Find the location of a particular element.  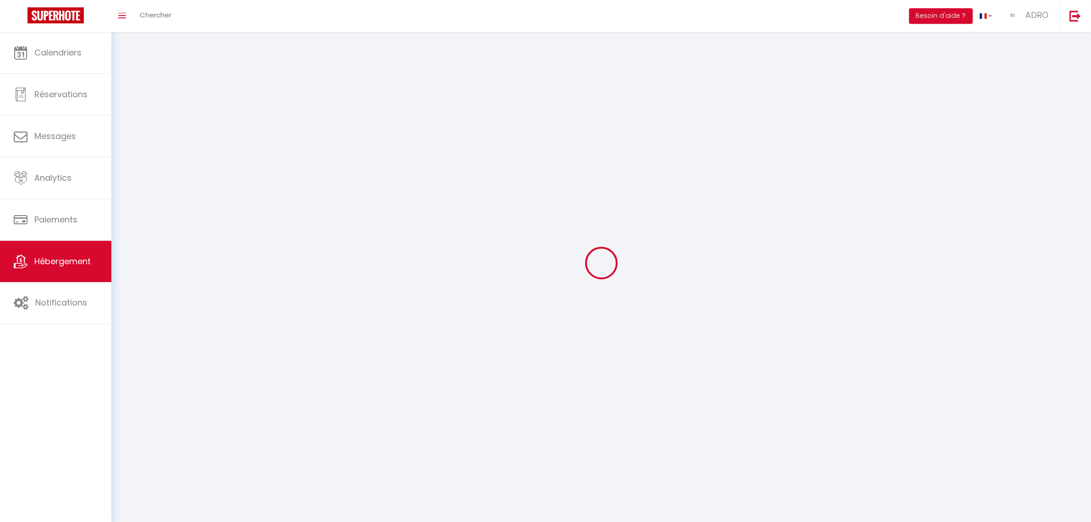

span: Chercher is located at coordinates (155, 15).